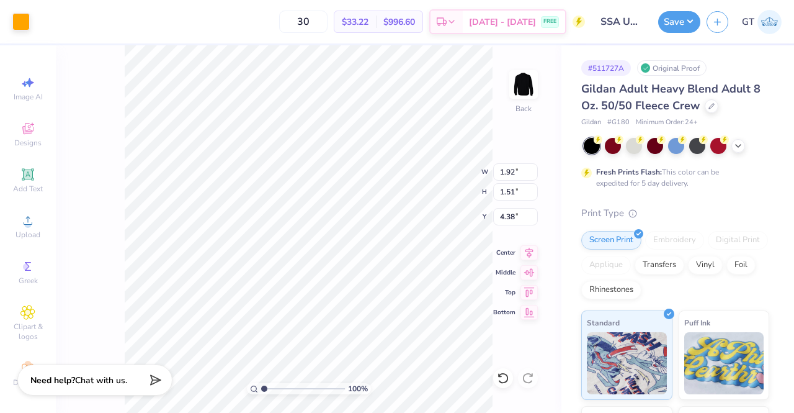  I want to click on span: Bottom, so click(504, 312).